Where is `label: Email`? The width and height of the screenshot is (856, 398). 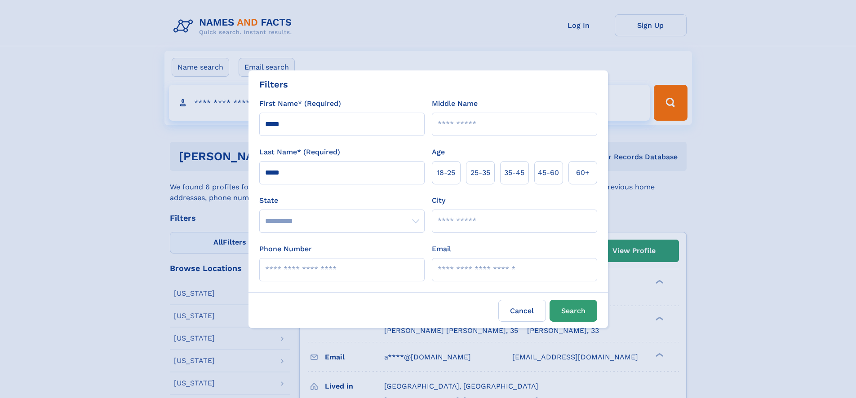 label: Email is located at coordinates (441, 249).